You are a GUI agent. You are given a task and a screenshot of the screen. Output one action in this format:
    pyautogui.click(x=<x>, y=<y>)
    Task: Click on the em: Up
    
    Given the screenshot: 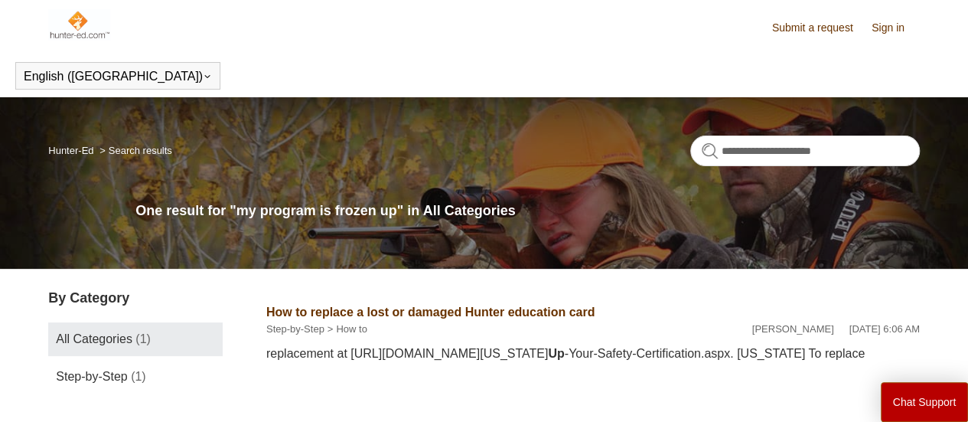 What is the action you would take?
    pyautogui.click(x=556, y=353)
    